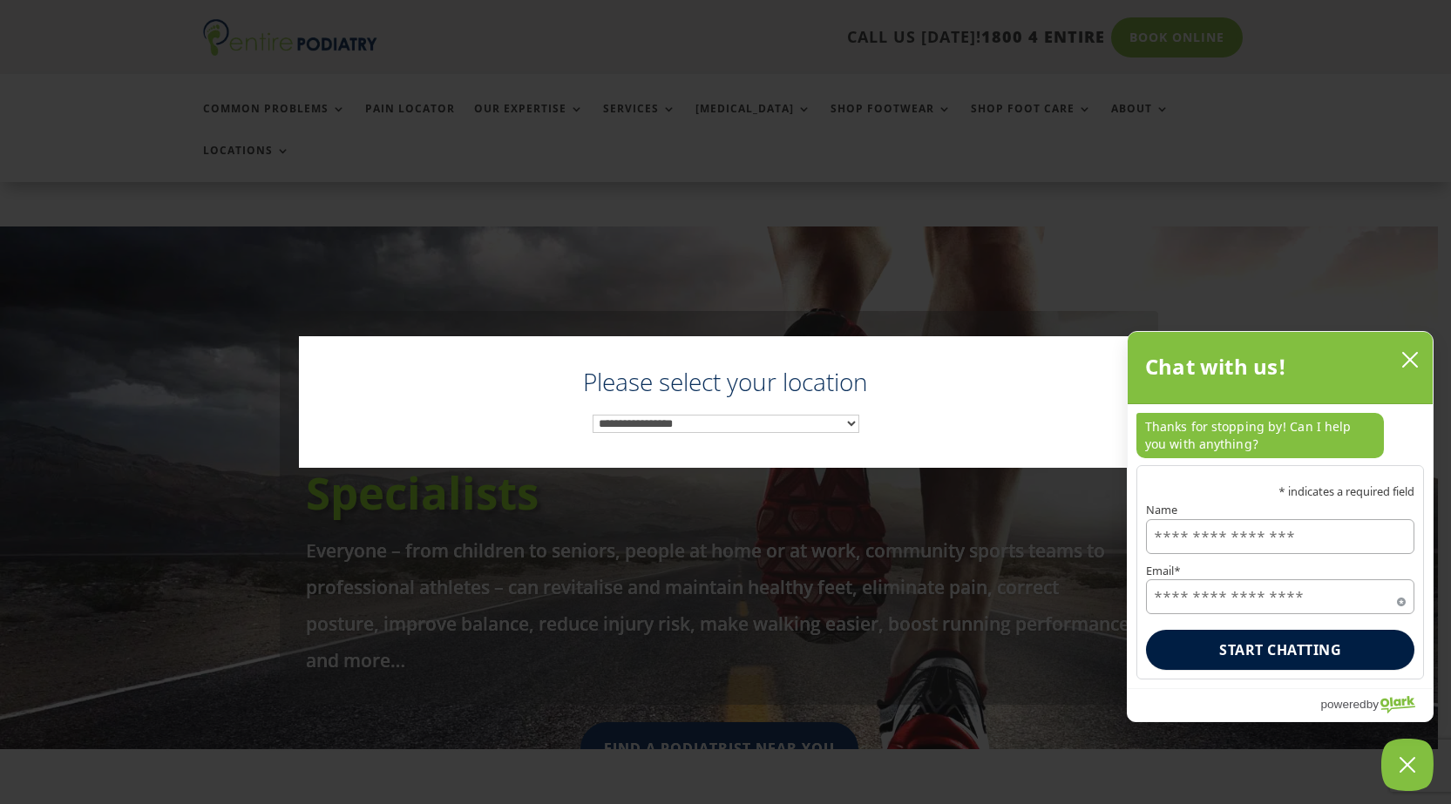 This screenshot has height=804, width=1451. Describe the element at coordinates (1280, 491) in the screenshot. I see `p: * indicates a required field` at that location.